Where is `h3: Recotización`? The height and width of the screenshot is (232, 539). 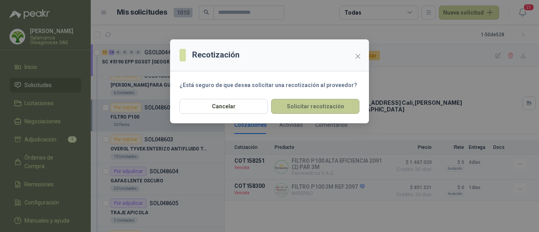
h3: Recotización is located at coordinates (216, 55).